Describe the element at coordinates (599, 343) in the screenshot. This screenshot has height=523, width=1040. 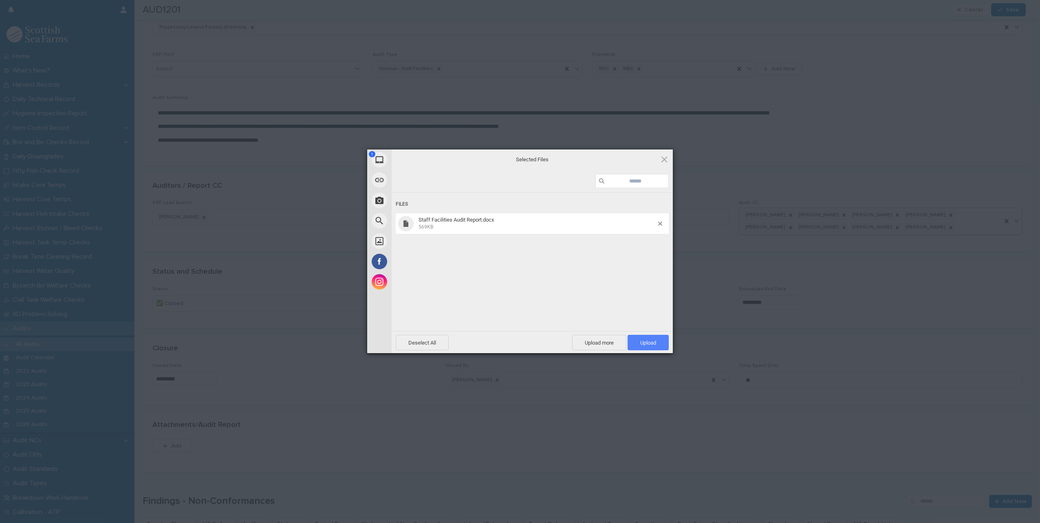
I see `span: Upload more` at that location.